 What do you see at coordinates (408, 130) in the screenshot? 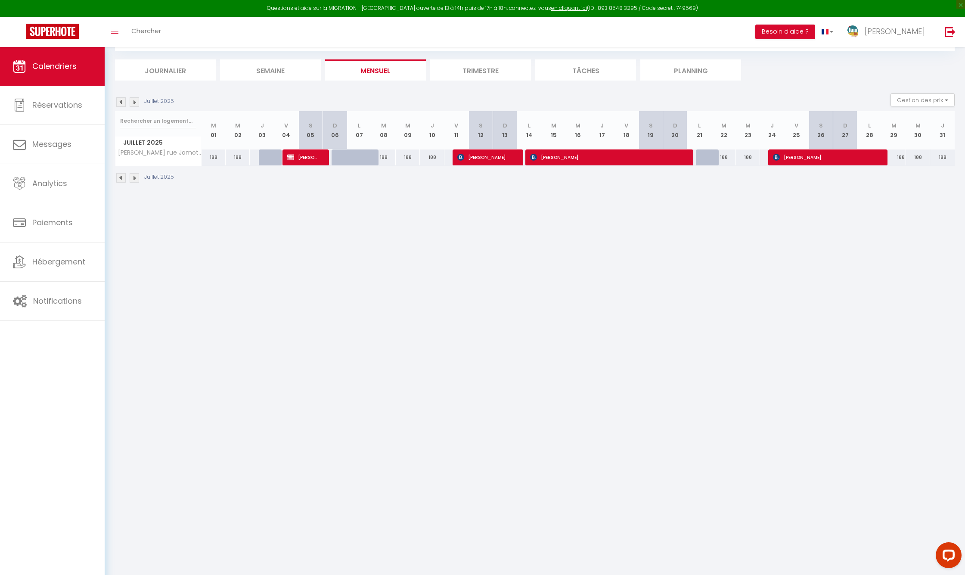
I see `th: 09` at bounding box center [408, 130].